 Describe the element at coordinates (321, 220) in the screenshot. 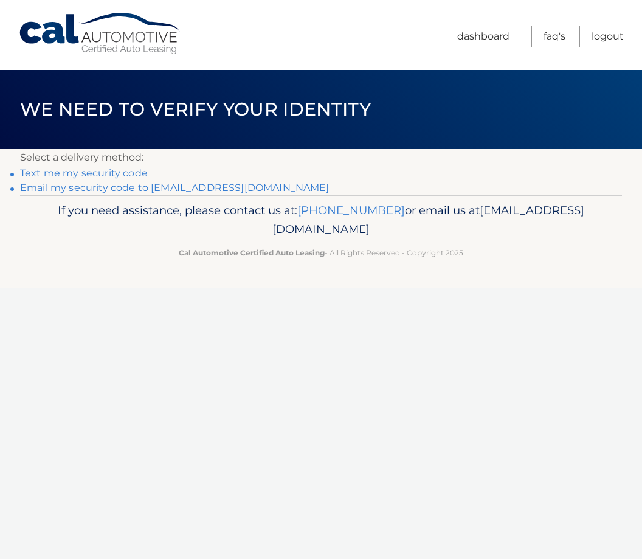

I see `p: If you need assistance, please contact us at: or email us at` at that location.